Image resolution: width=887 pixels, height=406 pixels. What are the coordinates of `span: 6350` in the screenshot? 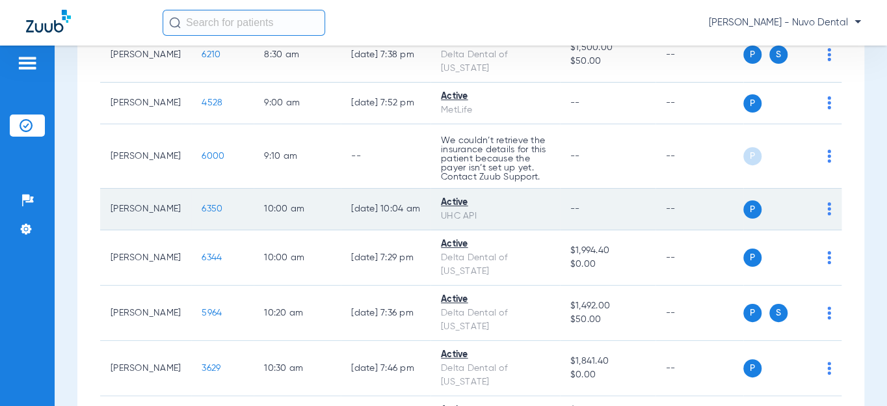 It's located at (212, 209).